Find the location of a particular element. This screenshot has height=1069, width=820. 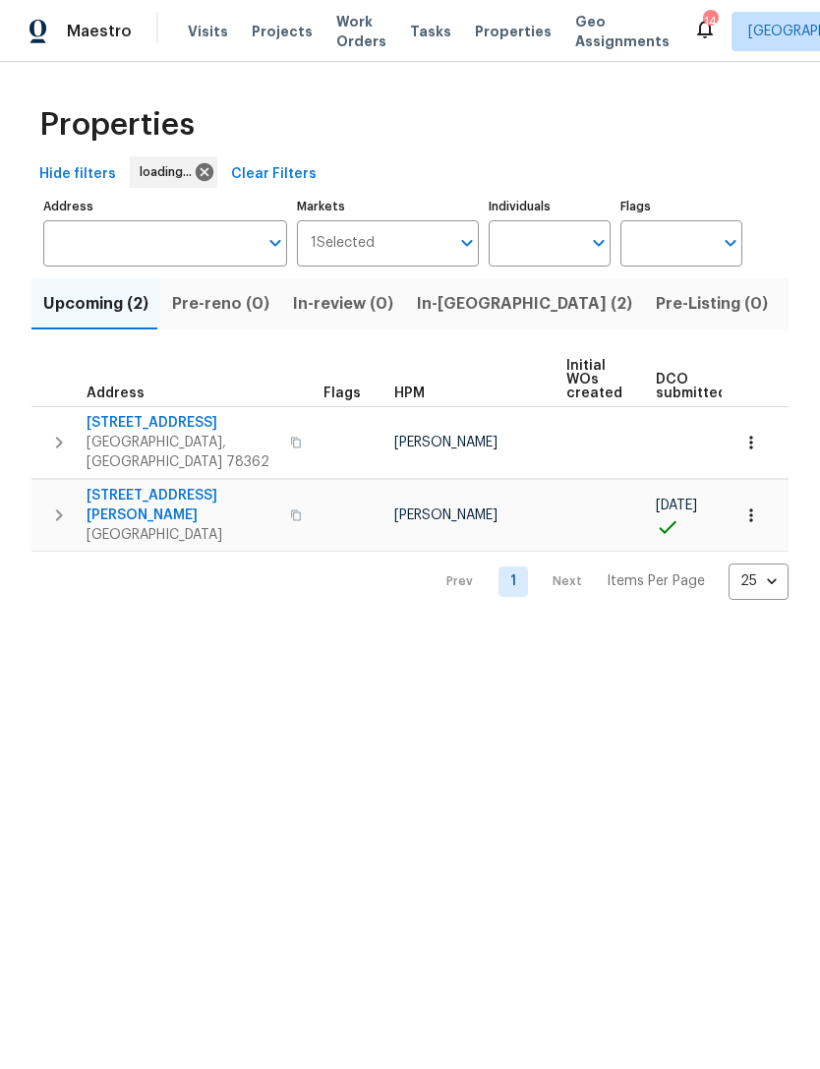

label: Address is located at coordinates (165, 206).